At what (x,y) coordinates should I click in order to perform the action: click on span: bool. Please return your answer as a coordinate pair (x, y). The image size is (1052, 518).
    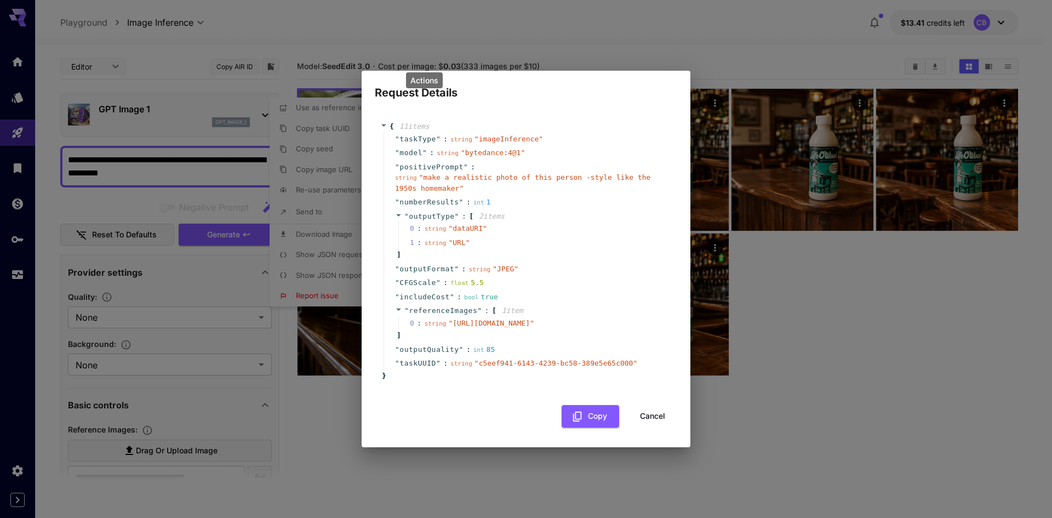
    Looking at the image, I should click on (471, 297).